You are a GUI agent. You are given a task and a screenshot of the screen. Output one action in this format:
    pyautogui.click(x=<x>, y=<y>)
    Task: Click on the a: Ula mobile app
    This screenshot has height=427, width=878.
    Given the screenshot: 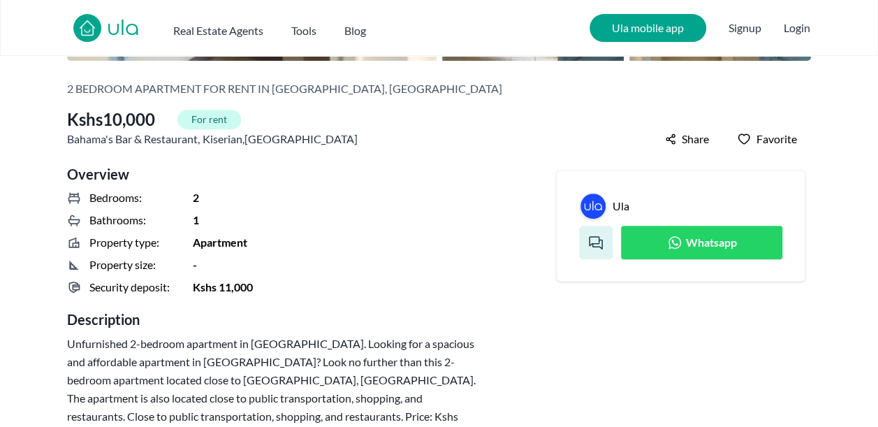 What is the action you would take?
    pyautogui.click(x=647, y=28)
    